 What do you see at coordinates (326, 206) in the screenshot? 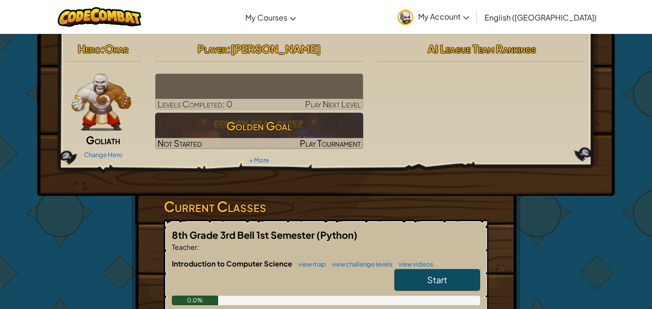
I see `h3: Current Classes` at bounding box center [326, 206].